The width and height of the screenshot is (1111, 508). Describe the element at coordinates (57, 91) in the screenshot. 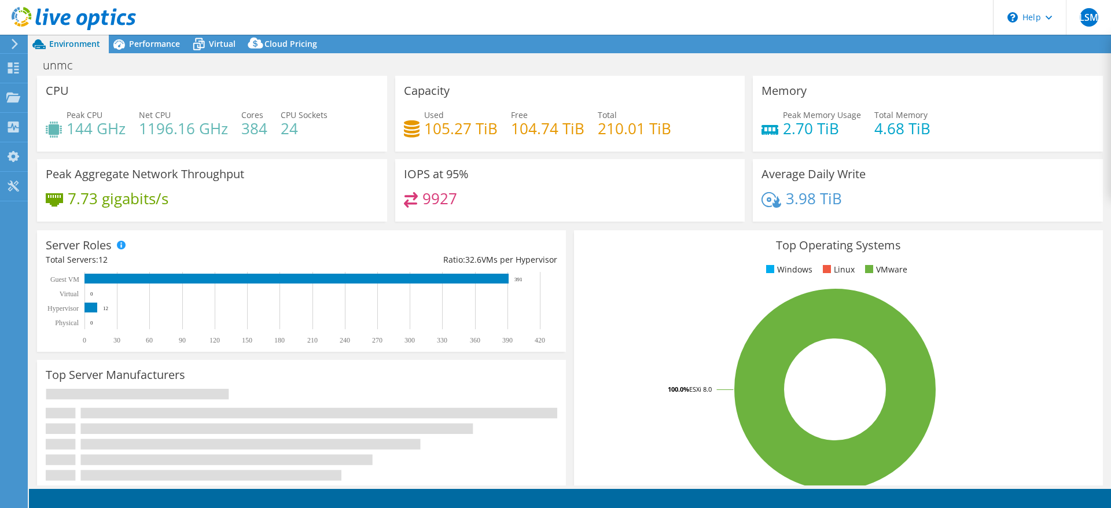

I see `h3: CPU` at that location.